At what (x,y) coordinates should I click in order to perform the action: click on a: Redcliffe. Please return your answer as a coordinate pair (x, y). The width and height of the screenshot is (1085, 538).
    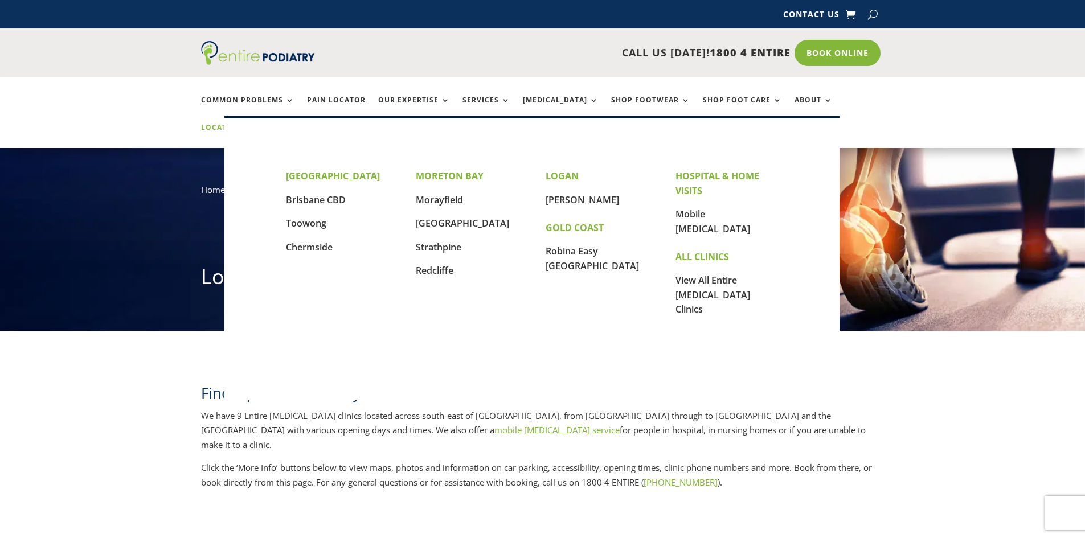
    Looking at the image, I should click on (435, 271).